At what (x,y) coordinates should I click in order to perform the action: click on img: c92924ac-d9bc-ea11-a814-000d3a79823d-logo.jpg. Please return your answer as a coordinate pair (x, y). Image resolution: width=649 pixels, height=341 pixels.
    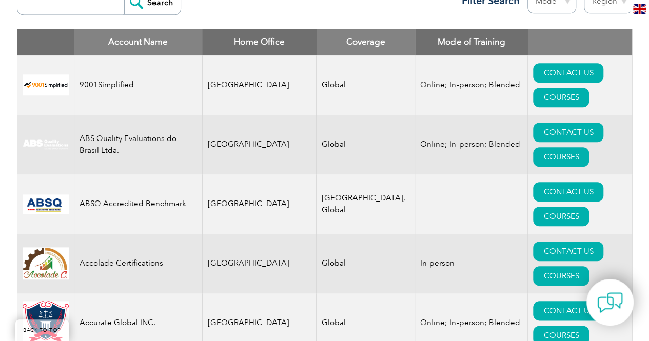
    Looking at the image, I should click on (46, 145).